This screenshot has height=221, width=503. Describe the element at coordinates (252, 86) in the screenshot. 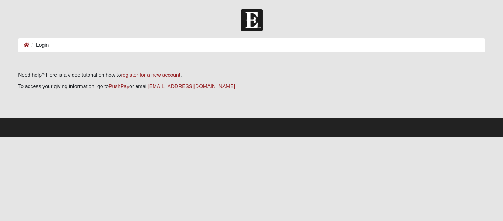

I see `p: To access your giving information, go to or email` at that location.